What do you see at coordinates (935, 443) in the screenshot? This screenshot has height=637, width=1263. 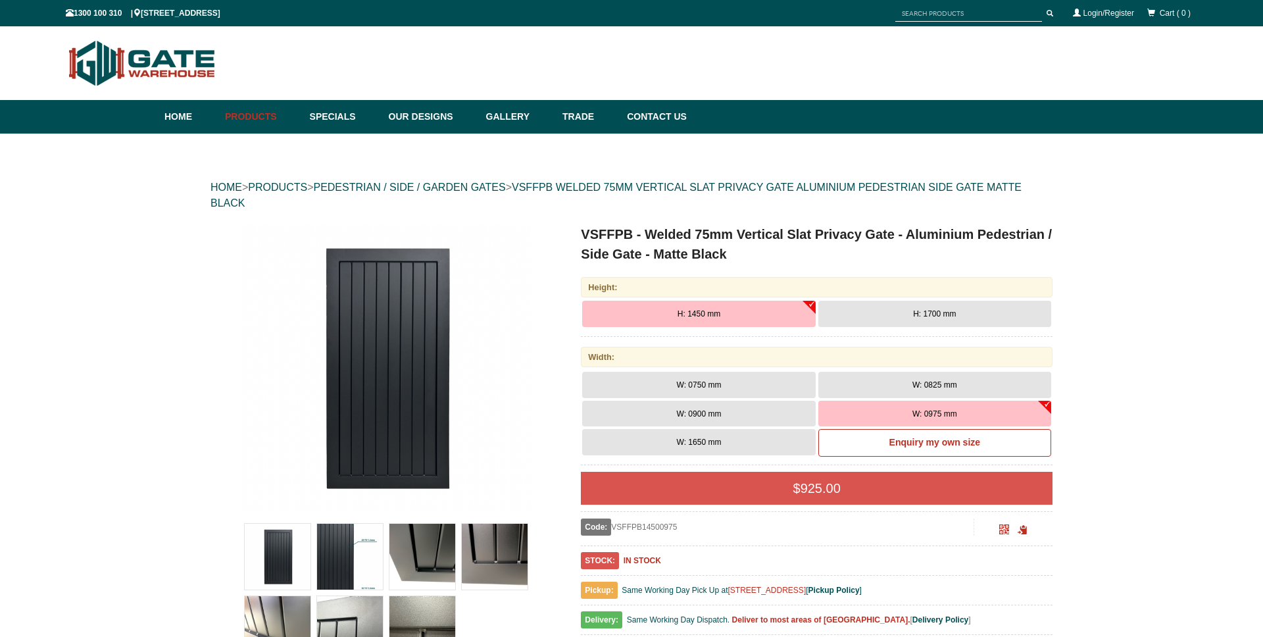 I see `a: Enquiry my own size` at bounding box center [935, 443].